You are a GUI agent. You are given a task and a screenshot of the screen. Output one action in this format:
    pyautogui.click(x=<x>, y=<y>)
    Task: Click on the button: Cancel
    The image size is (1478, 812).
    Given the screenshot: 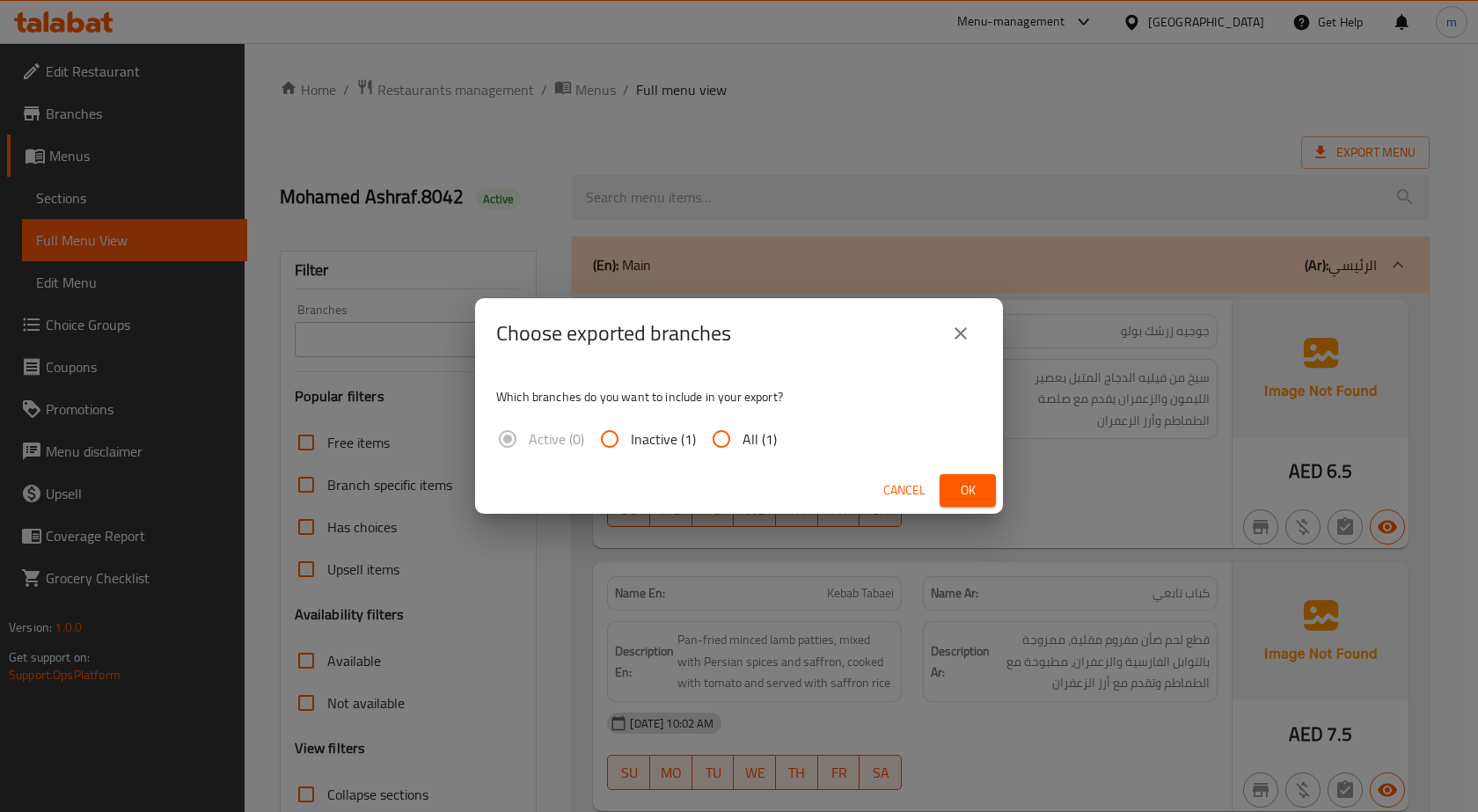 What is the action you would take?
    pyautogui.click(x=904, y=490)
    